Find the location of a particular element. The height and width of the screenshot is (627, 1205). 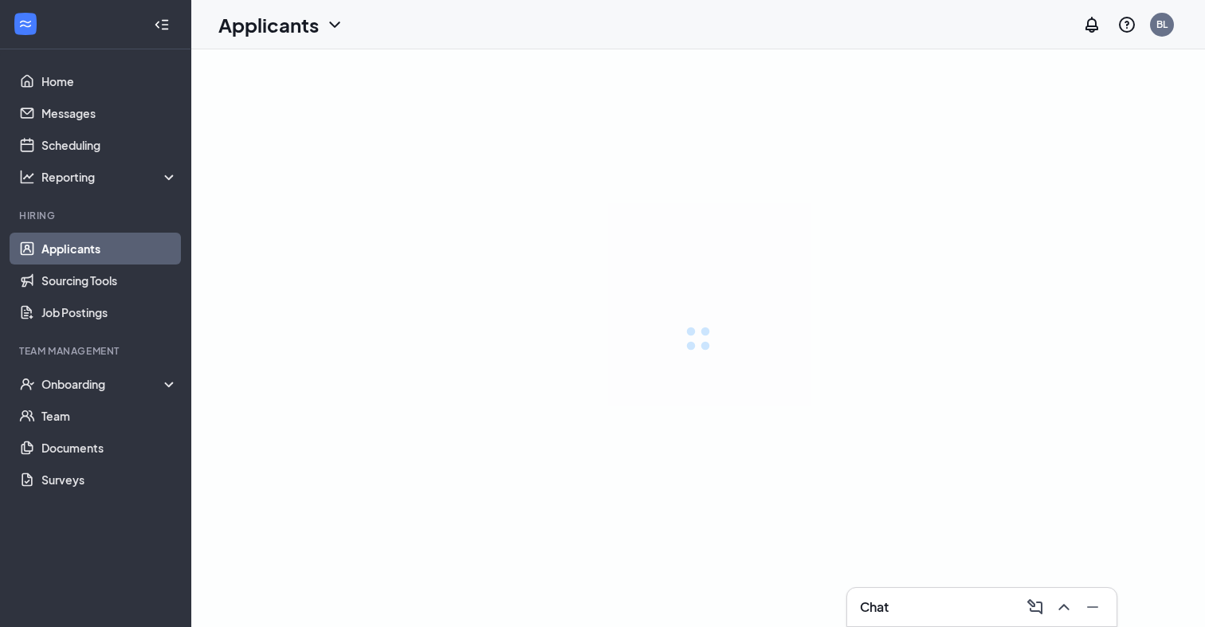

a: Sourcing Tools is located at coordinates (109, 281).